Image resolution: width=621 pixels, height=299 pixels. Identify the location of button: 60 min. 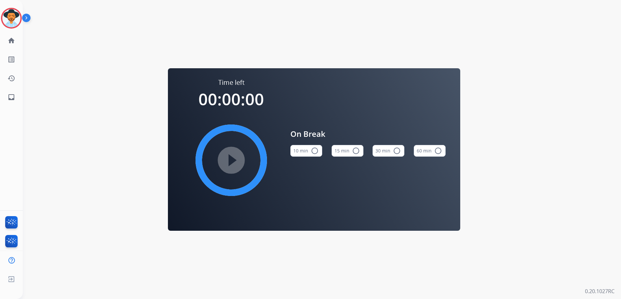
(430, 151).